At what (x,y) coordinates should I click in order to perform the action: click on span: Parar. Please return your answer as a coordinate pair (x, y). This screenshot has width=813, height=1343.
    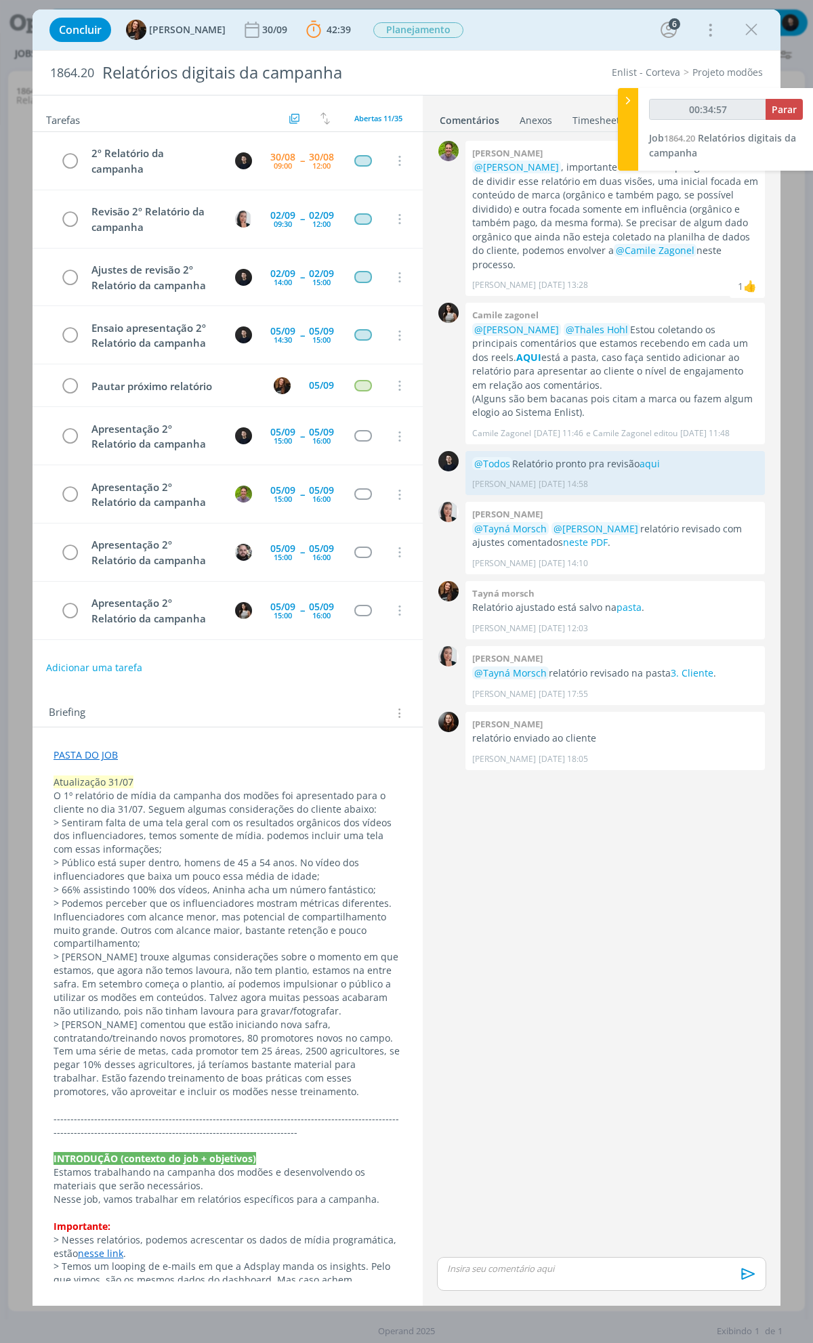
    Looking at the image, I should click on (784, 109).